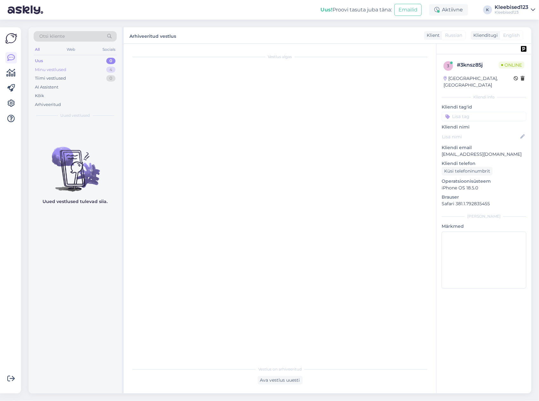 The height and width of the screenshot is (401, 539). Describe the element at coordinates (432, 35) in the screenshot. I see `div: Klient` at that location.